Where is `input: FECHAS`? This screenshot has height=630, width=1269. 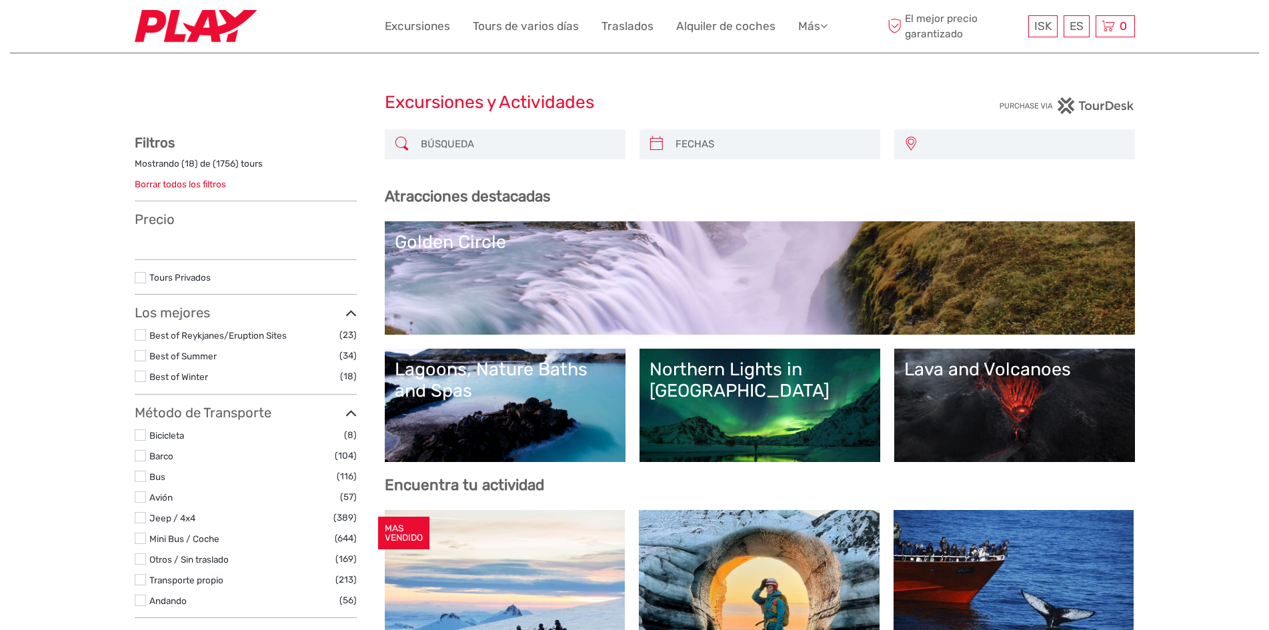 input: FECHAS is located at coordinates (771, 144).